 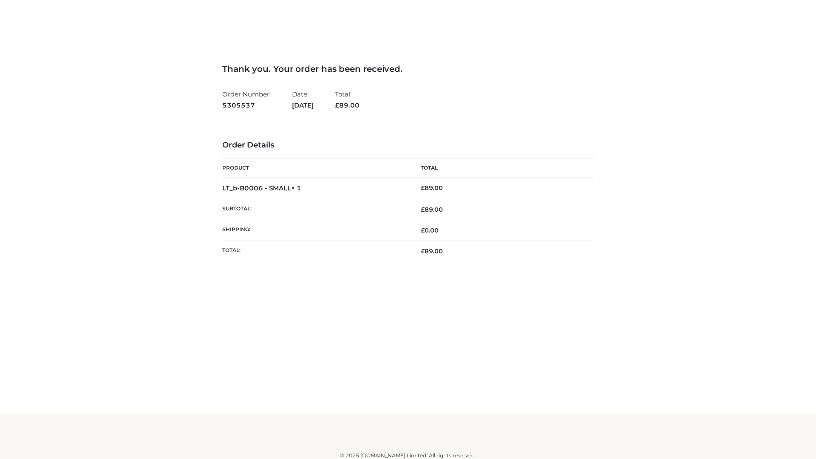 What do you see at coordinates (501, 168) in the screenshot?
I see `th: Total` at bounding box center [501, 168].